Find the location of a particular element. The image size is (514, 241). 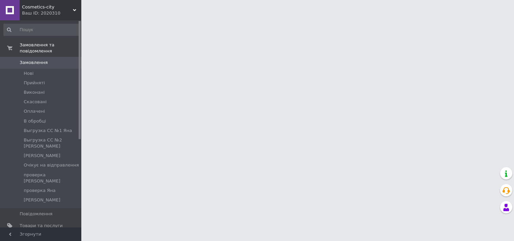

span: проверка Яна is located at coordinates (40, 191).